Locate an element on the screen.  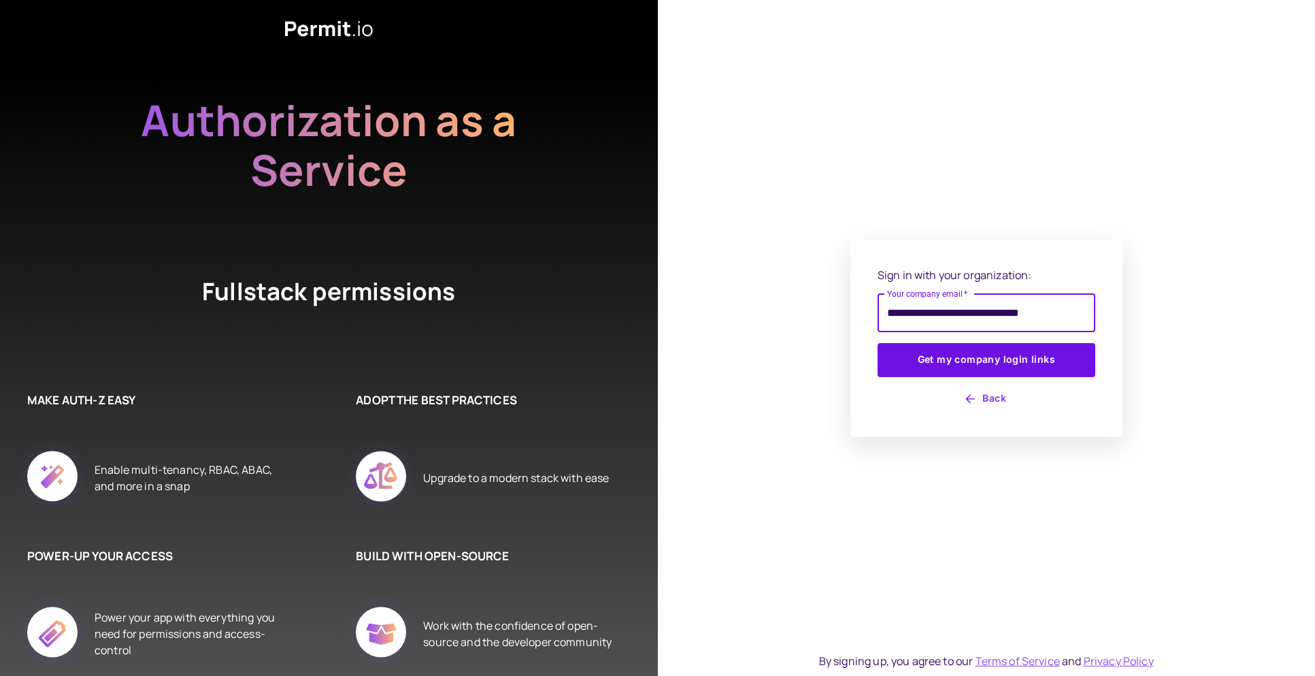
div: Work with the confidence of open-source and the developer community is located at coordinates (520, 634).